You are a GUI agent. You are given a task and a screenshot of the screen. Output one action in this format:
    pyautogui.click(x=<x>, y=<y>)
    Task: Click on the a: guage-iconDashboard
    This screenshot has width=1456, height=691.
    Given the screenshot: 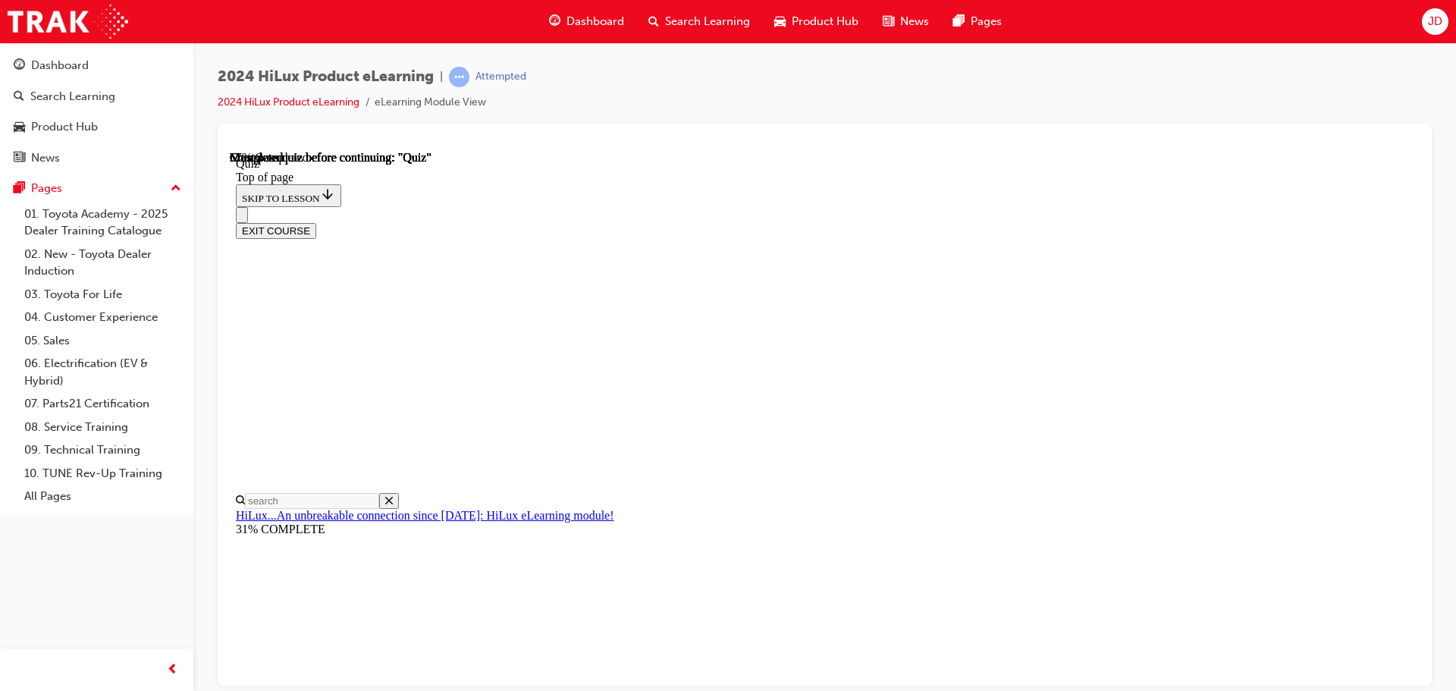 What is the action you would take?
    pyautogui.click(x=586, y=21)
    